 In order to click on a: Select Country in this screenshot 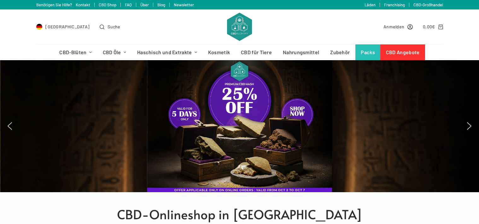, I will do `click(63, 26)`.